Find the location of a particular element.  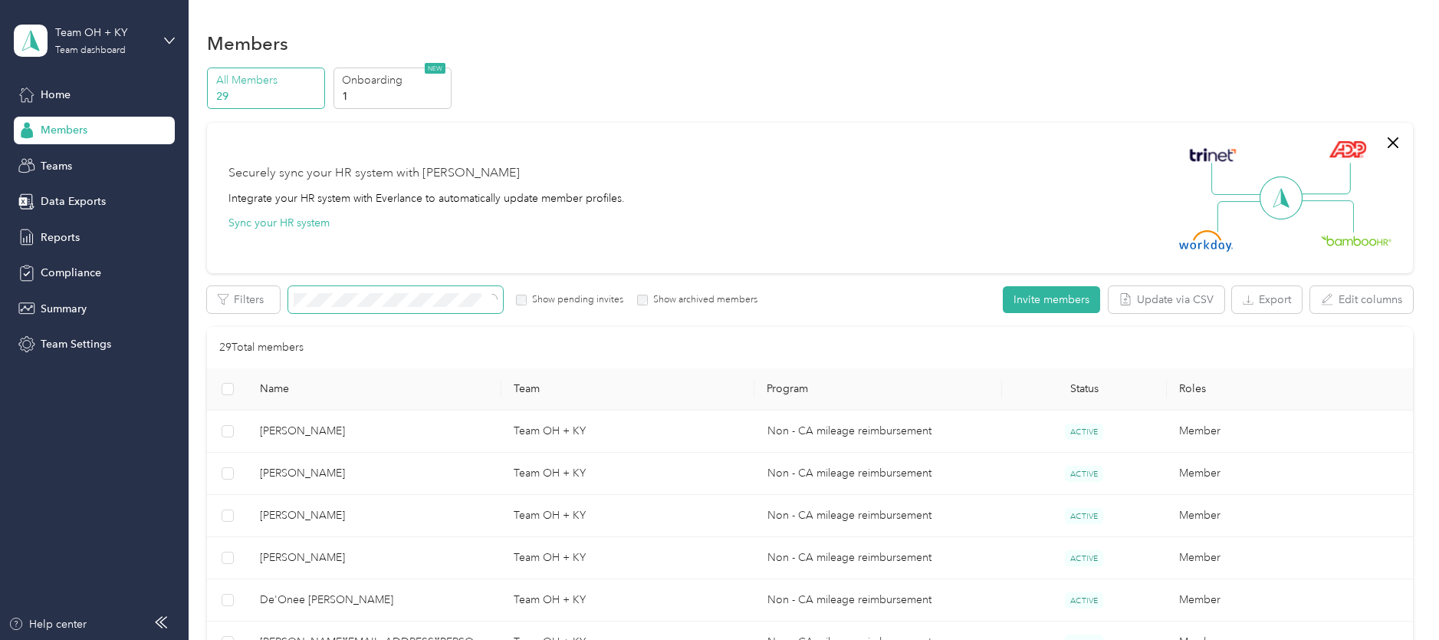

p: 1 is located at coordinates (394, 96).